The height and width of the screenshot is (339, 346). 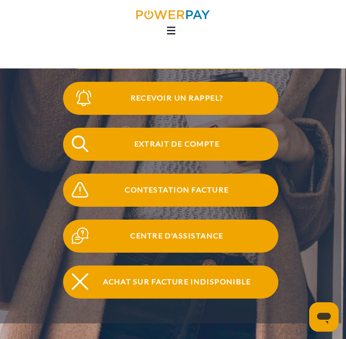 I want to click on a: Recevoir un rappel?, so click(x=171, y=98).